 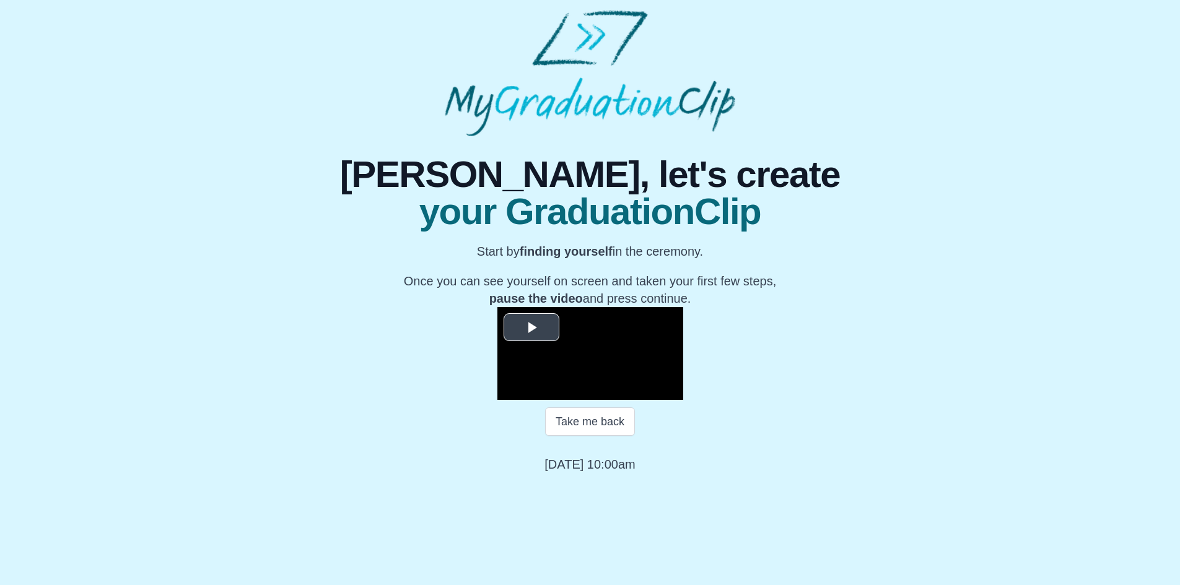 I want to click on img: MyGraduationClip, so click(x=590, y=73).